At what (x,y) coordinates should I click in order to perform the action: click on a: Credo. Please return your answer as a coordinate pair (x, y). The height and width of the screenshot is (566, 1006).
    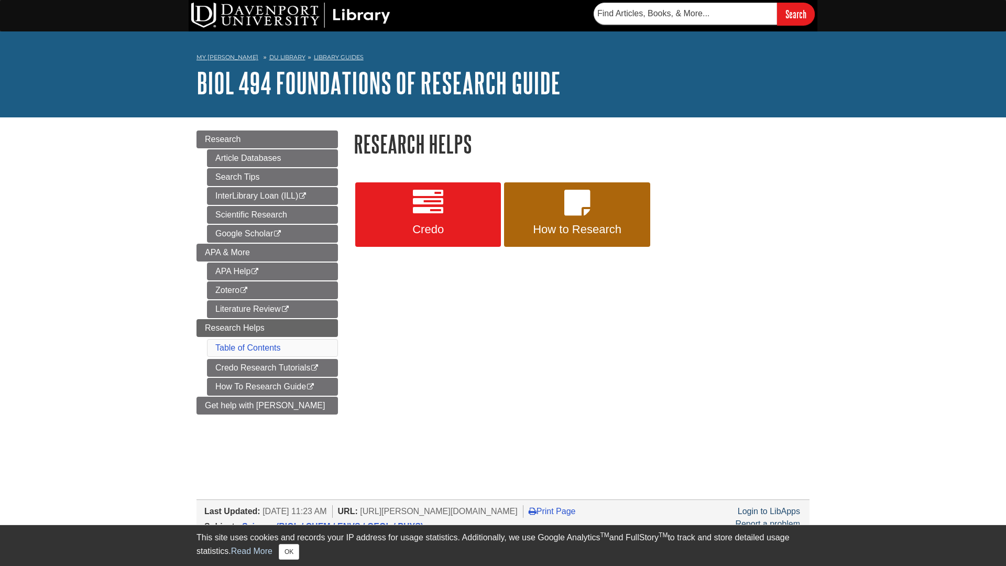
    Looking at the image, I should click on (428, 215).